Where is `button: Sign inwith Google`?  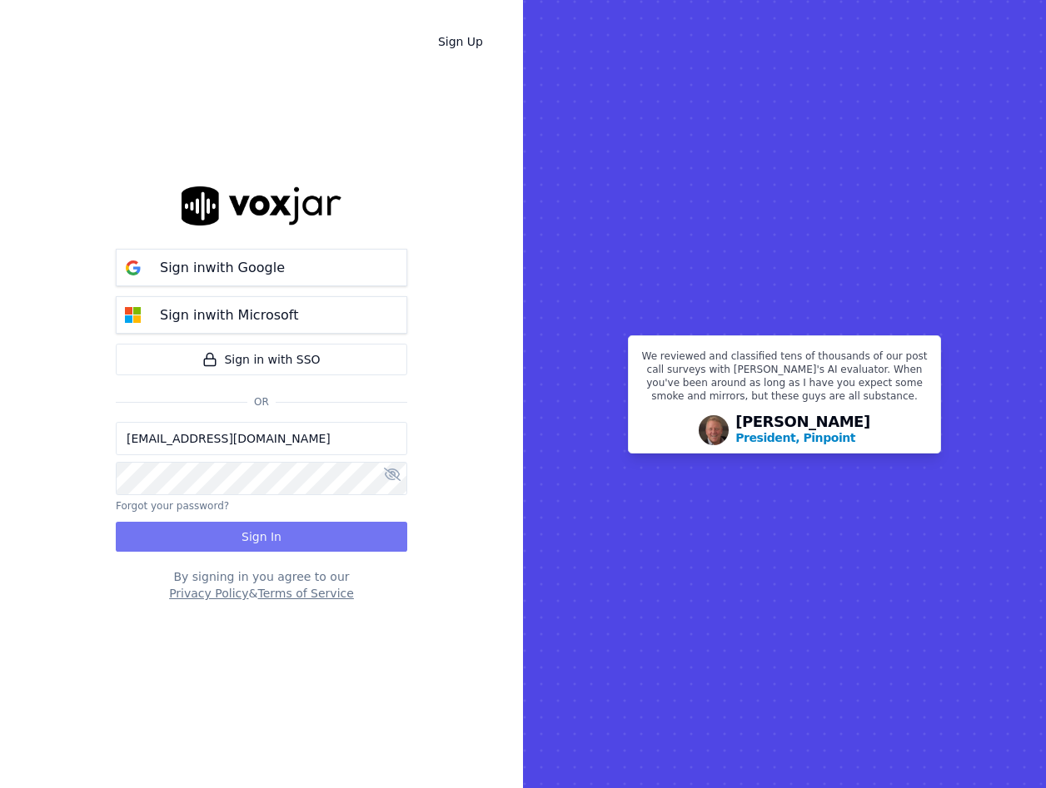
button: Sign inwith Google is located at coordinates (261, 267).